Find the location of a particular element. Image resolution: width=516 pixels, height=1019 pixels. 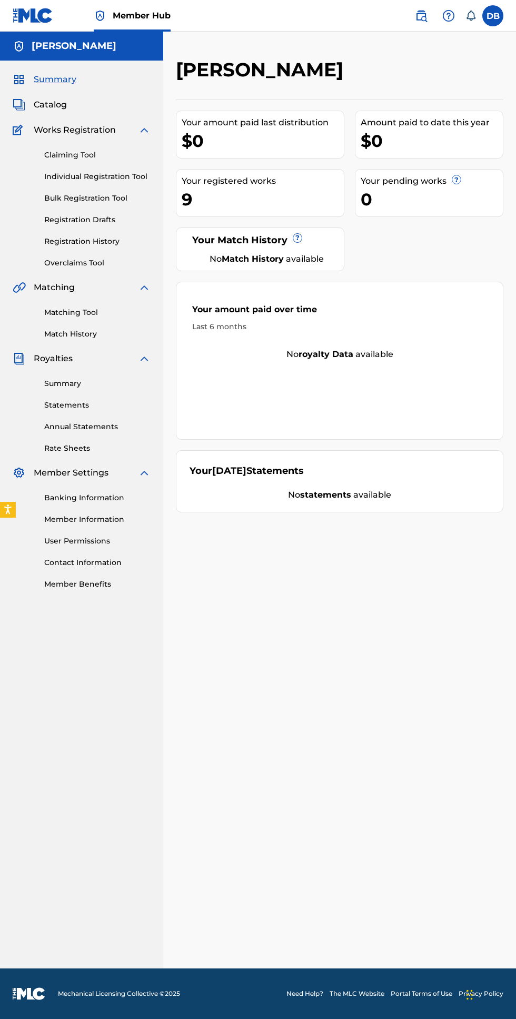

strong: statements is located at coordinates (326, 495).